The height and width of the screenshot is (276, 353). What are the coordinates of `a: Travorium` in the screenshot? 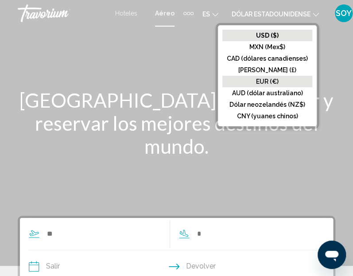 It's located at (62, 13).